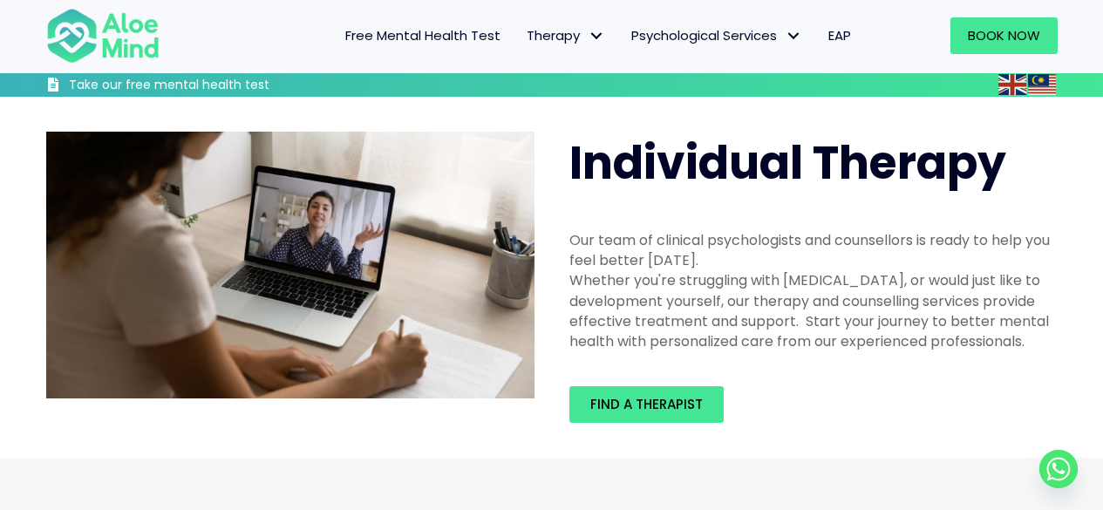 This screenshot has width=1103, height=510. Describe the element at coordinates (787, 162) in the screenshot. I see `span: Individual Therapy` at that location.